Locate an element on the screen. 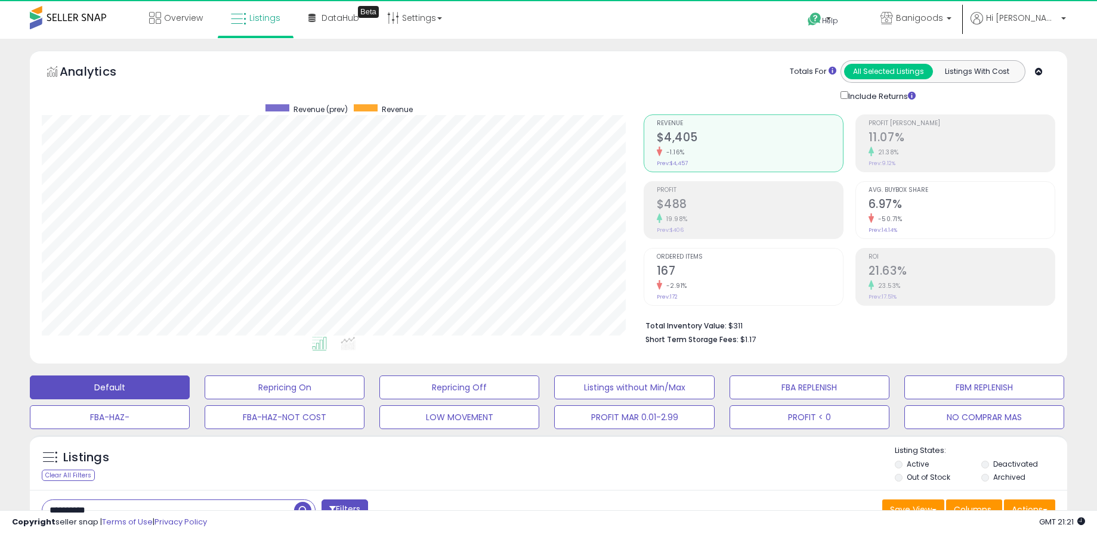 This screenshot has width=1097, height=534. h2: $488 is located at coordinates (750, 205).